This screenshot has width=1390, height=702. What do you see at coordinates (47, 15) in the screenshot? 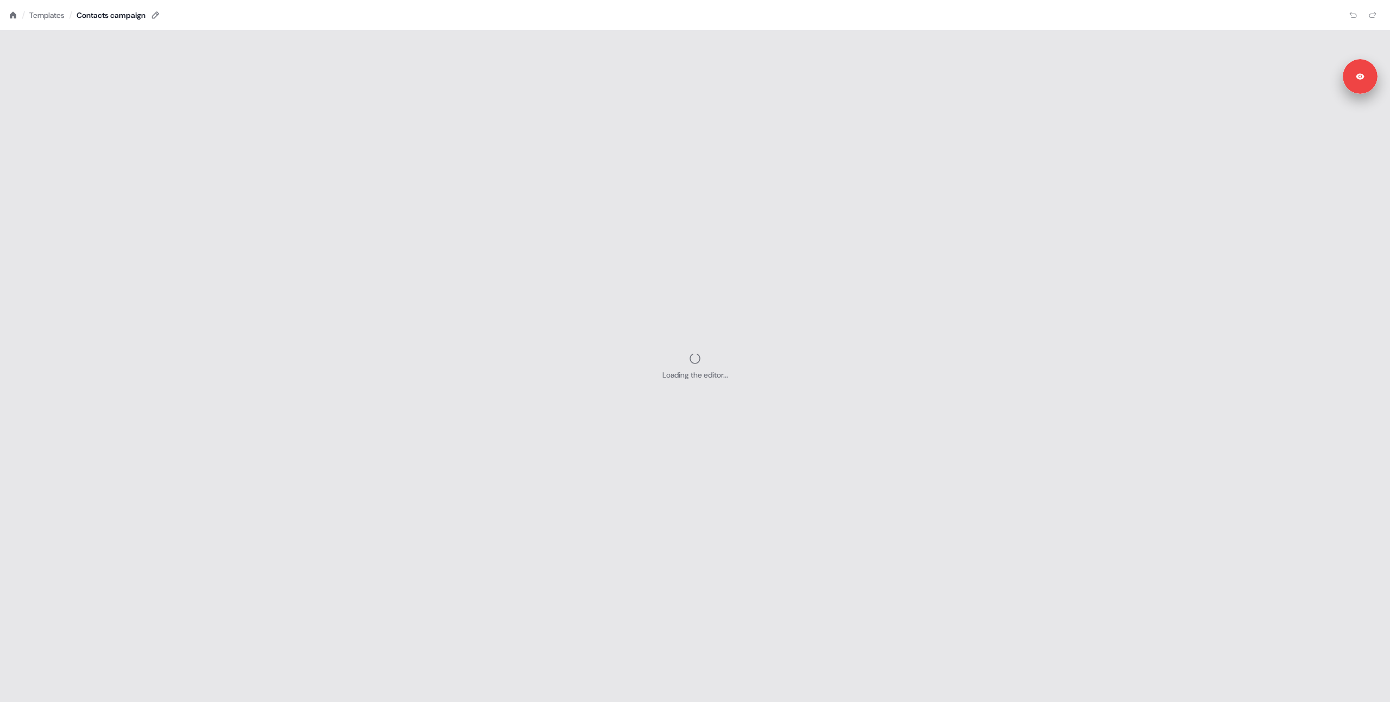
I see `div: Templates` at bounding box center [47, 15].